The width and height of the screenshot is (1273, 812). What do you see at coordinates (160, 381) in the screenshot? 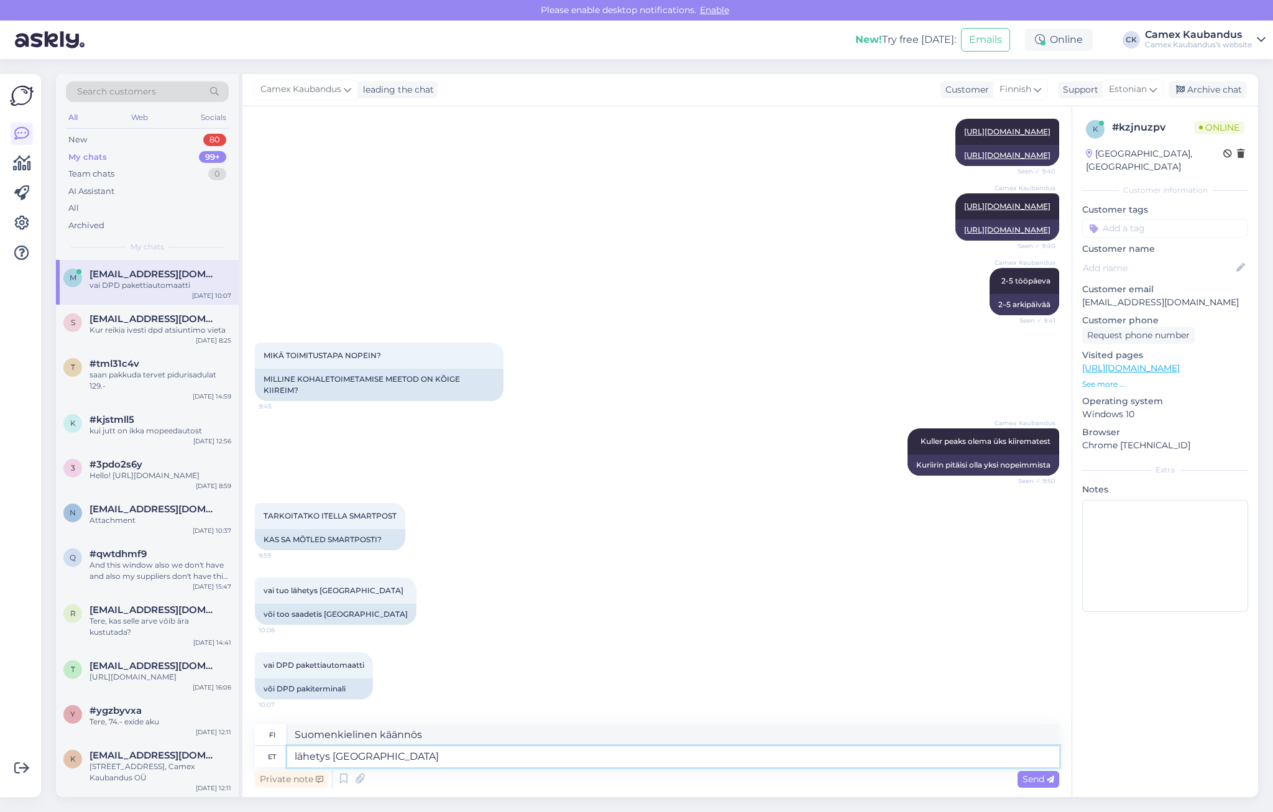
I see `div: saan pakkuda tervet pidurisadulat 129.-` at bounding box center [160, 381].